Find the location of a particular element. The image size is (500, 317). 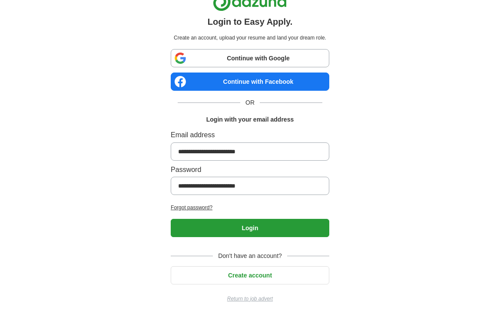

p: Return to job advert is located at coordinates (250, 299).